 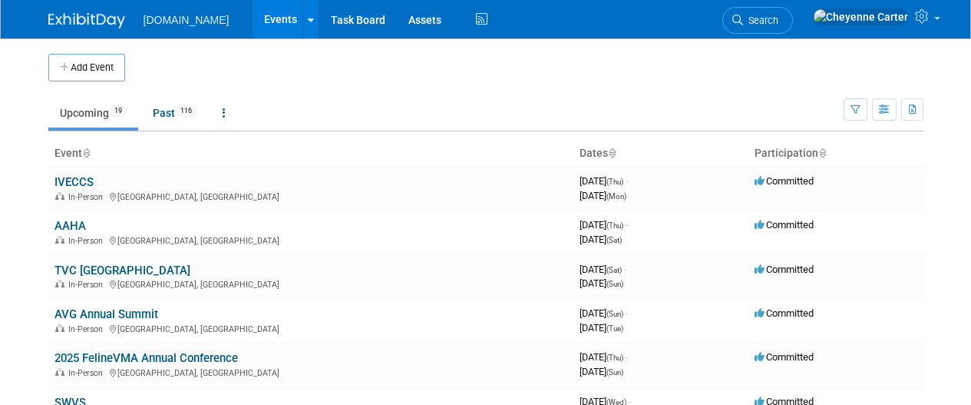 What do you see at coordinates (860, 17) in the screenshot?
I see `img: Cheyenne Carter` at bounding box center [860, 17].